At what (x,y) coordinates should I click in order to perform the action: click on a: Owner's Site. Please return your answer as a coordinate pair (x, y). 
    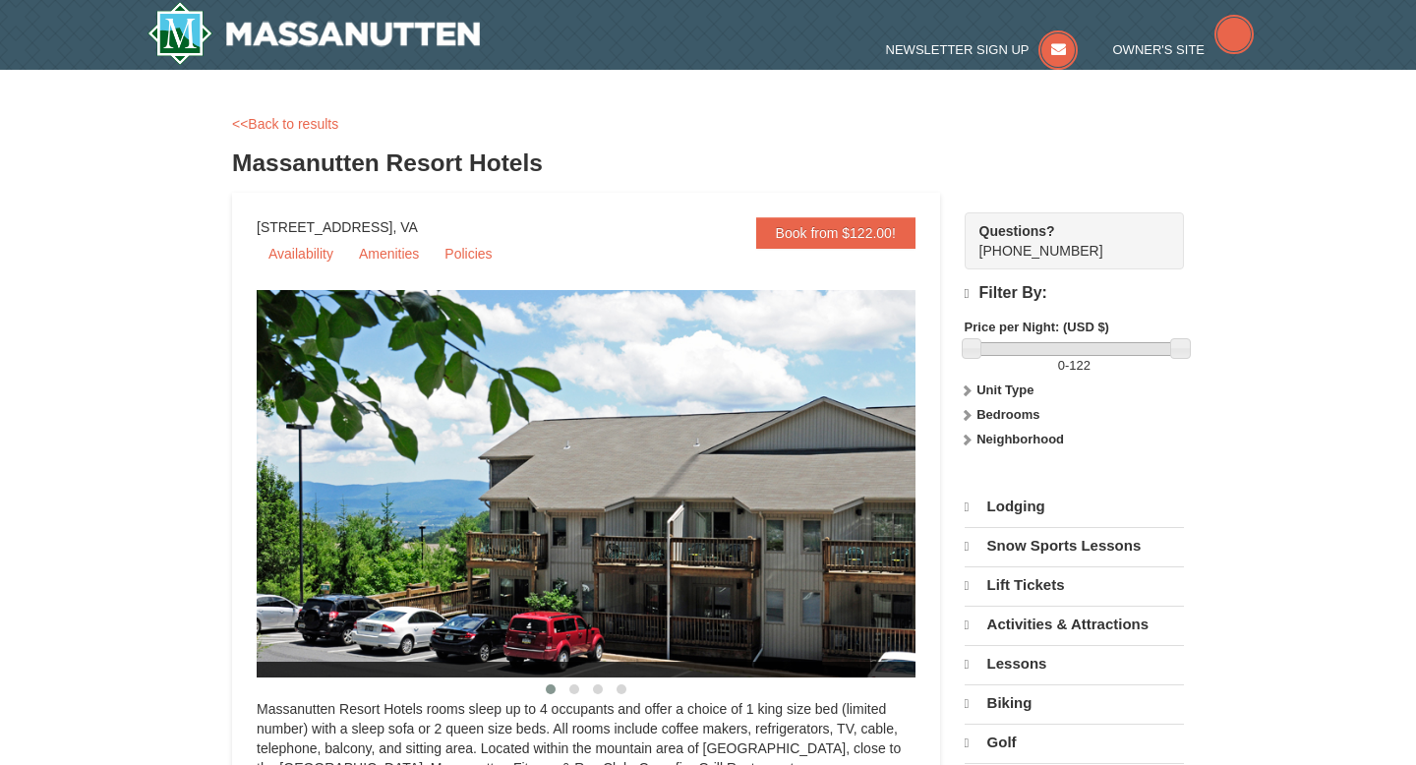
    Looking at the image, I should click on (1184, 49).